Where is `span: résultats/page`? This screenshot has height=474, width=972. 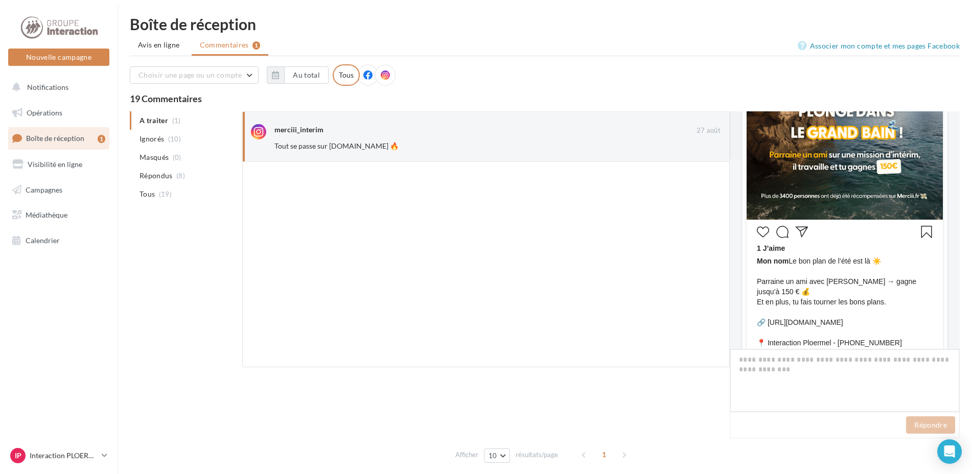
span: résultats/page is located at coordinates (537, 455).